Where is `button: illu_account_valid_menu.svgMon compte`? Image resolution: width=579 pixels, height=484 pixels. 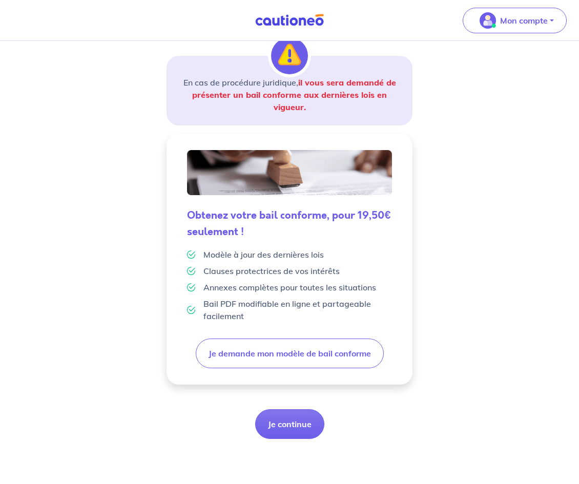 button: illu_account_valid_menu.svgMon compte is located at coordinates (514, 20).